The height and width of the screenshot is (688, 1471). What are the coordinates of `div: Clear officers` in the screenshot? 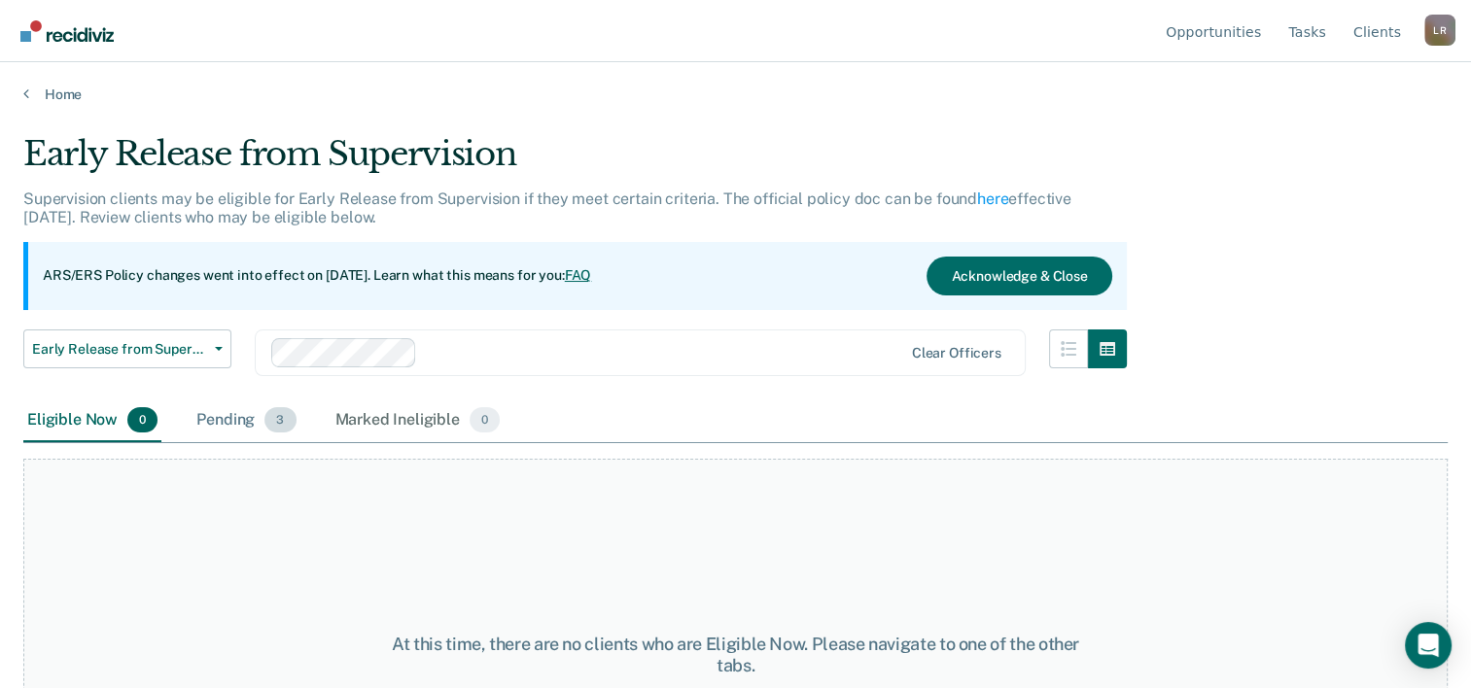 It's located at (957, 353).